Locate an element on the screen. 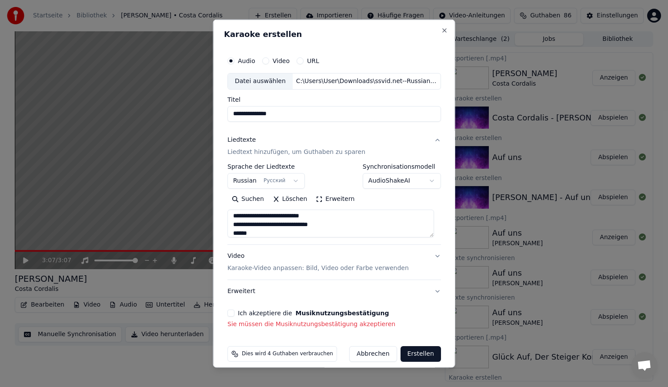  button: Erweitern is located at coordinates (335, 199).